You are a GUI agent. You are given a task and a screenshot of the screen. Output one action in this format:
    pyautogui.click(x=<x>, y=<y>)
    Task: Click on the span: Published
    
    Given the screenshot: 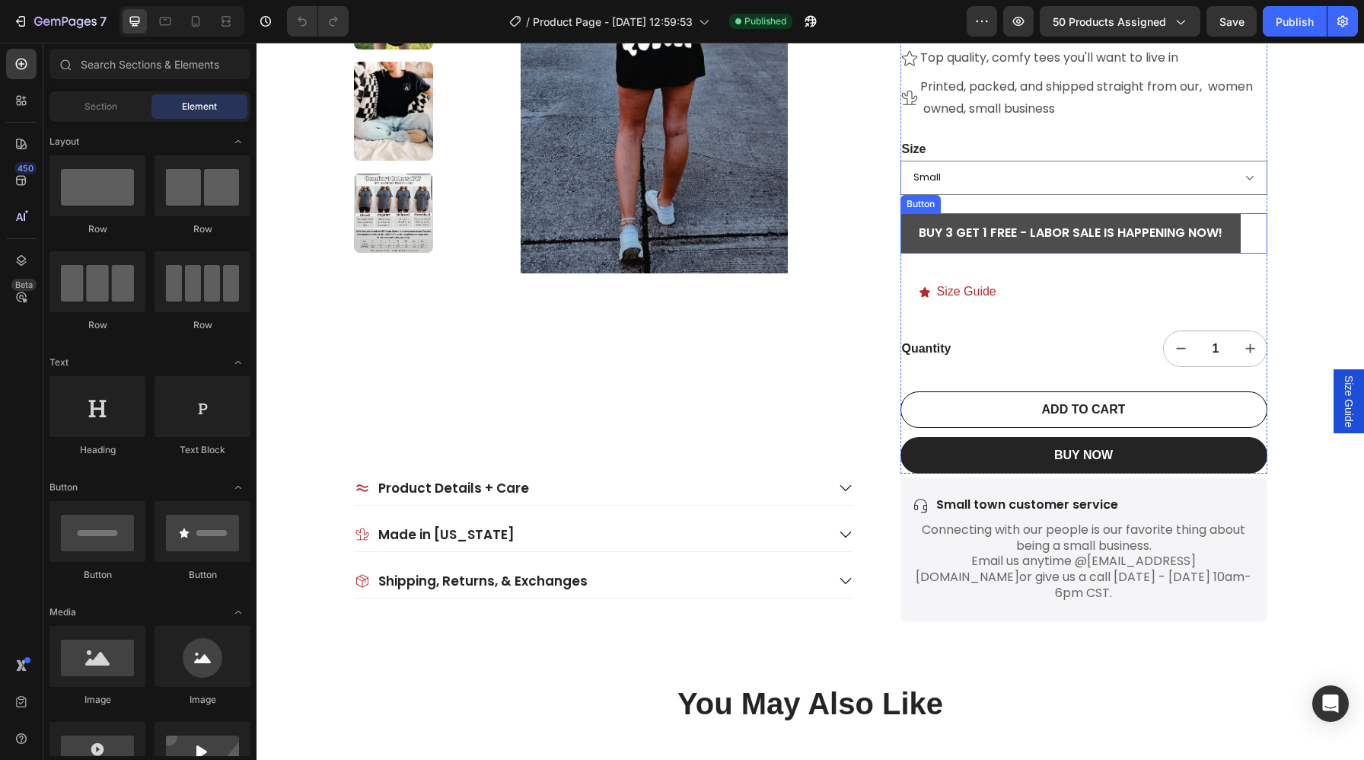 What is the action you would take?
    pyautogui.click(x=765, y=21)
    